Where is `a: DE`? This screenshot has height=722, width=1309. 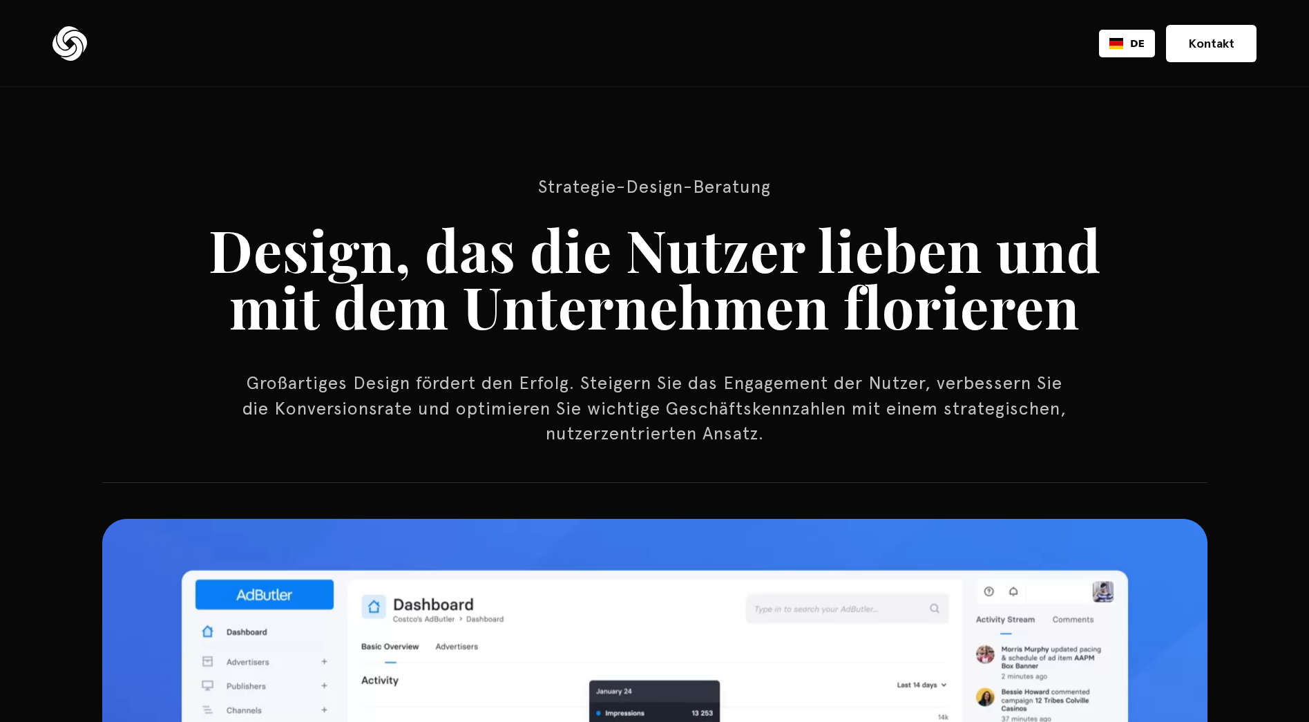 a: DE is located at coordinates (1126, 44).